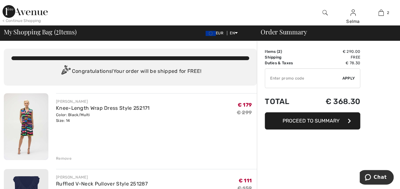  I want to click on a: Sign In, so click(353, 12).